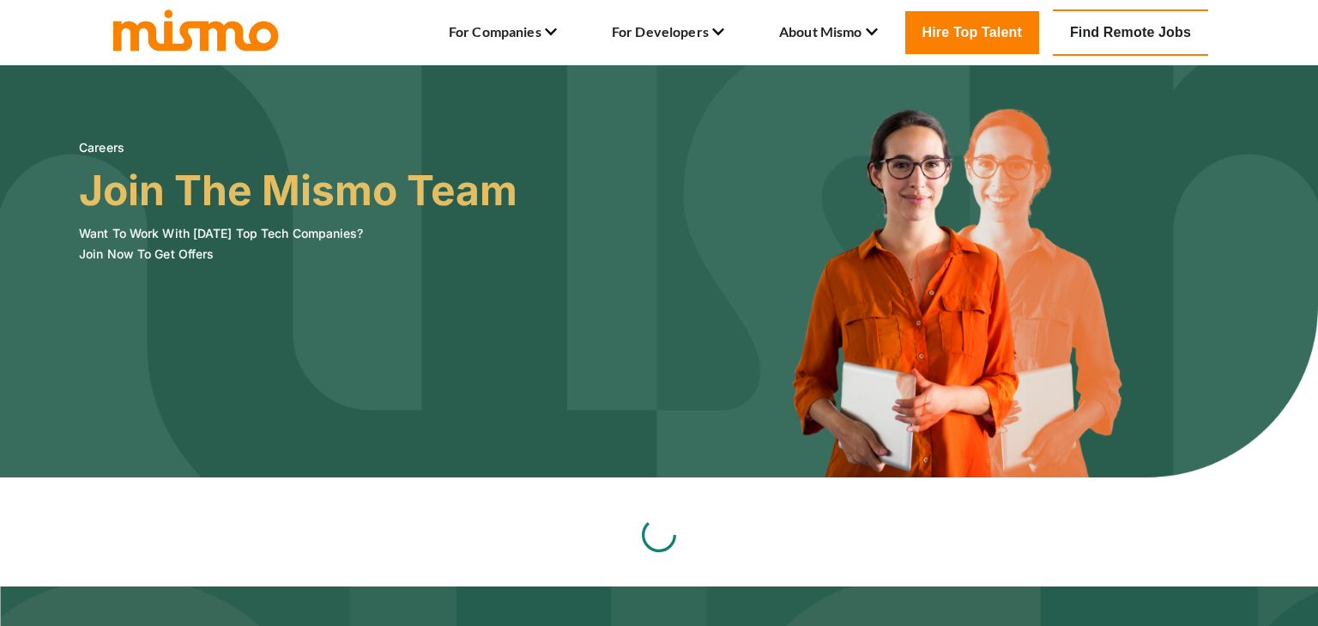  I want to click on li: For Companies, so click(503, 33).